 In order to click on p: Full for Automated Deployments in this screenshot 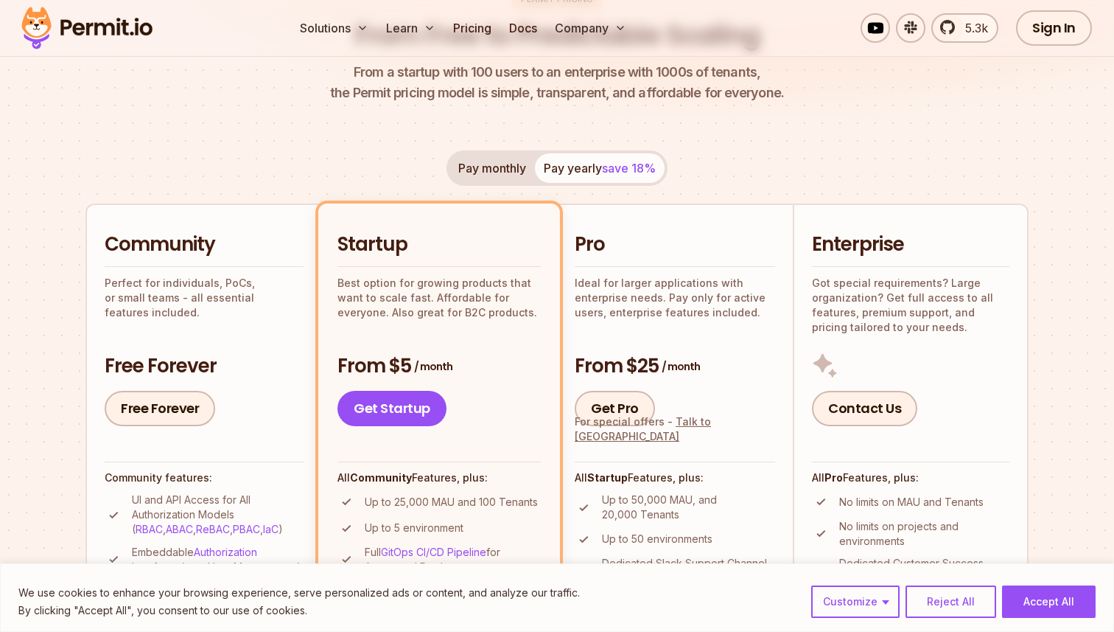, I will do `click(452, 559)`.